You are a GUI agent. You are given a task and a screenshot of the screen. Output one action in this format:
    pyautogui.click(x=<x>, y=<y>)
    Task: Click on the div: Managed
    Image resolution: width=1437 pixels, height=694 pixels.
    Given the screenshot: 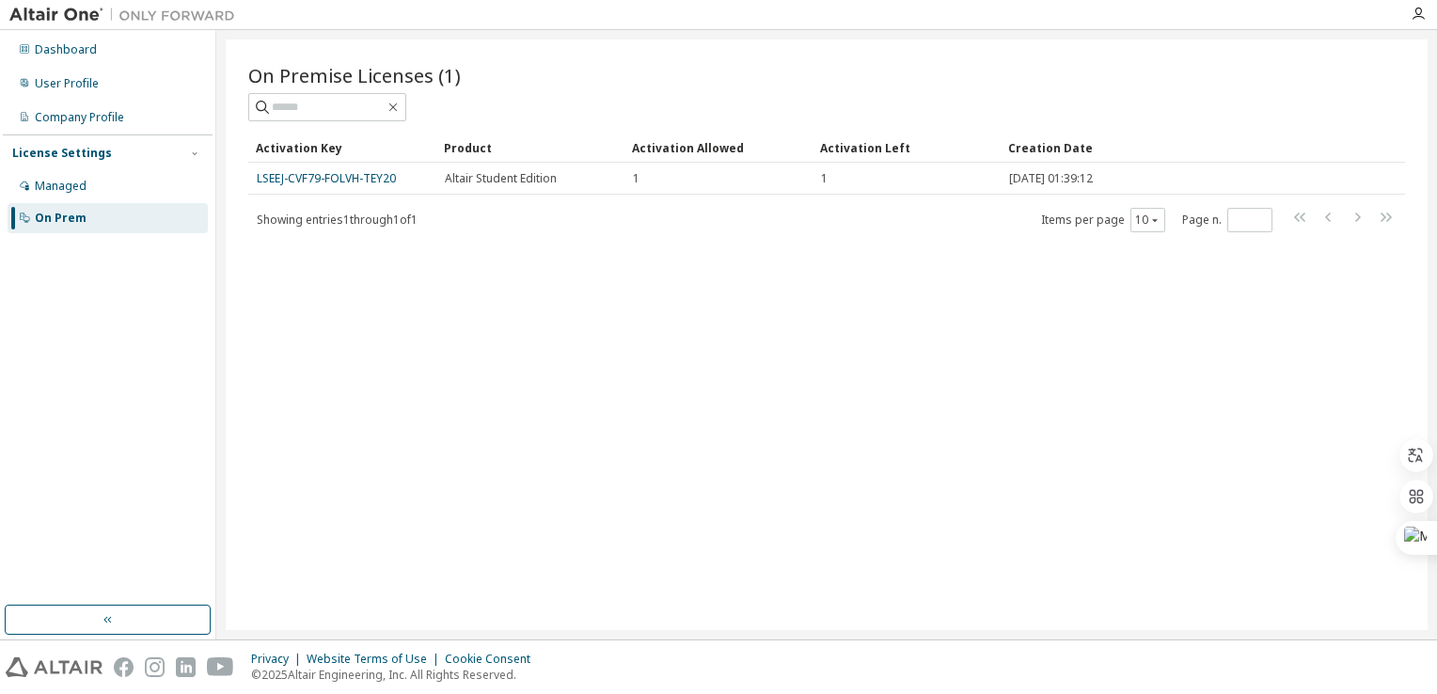 What is the action you would take?
    pyautogui.click(x=60, y=186)
    